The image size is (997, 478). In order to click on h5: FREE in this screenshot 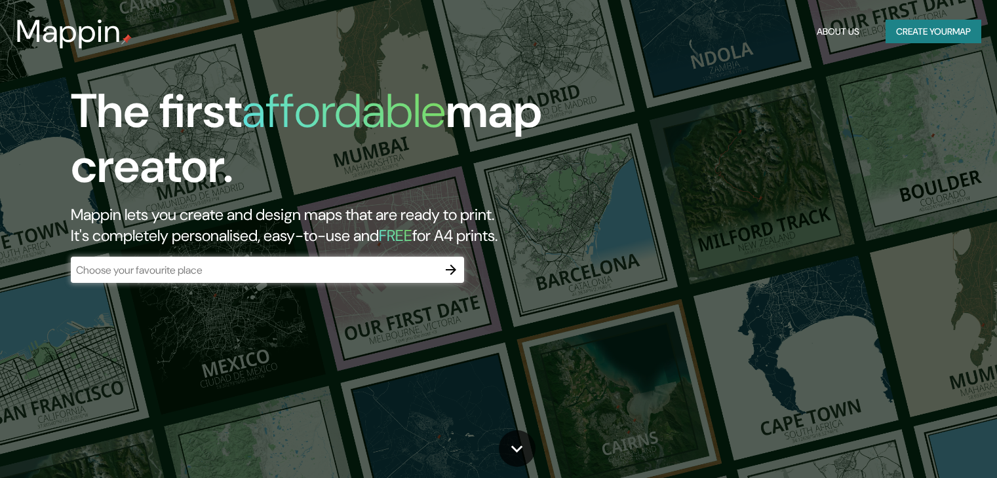, I will do `click(395, 235)`.